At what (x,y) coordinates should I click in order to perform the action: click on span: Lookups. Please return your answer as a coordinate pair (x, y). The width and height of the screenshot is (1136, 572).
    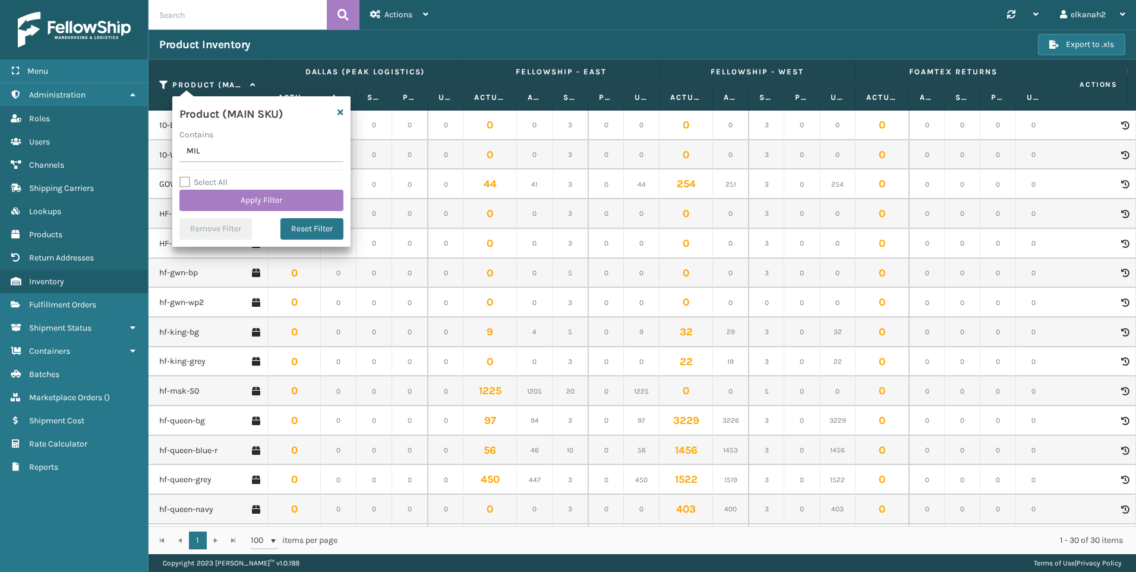
    Looking at the image, I should click on (45, 211).